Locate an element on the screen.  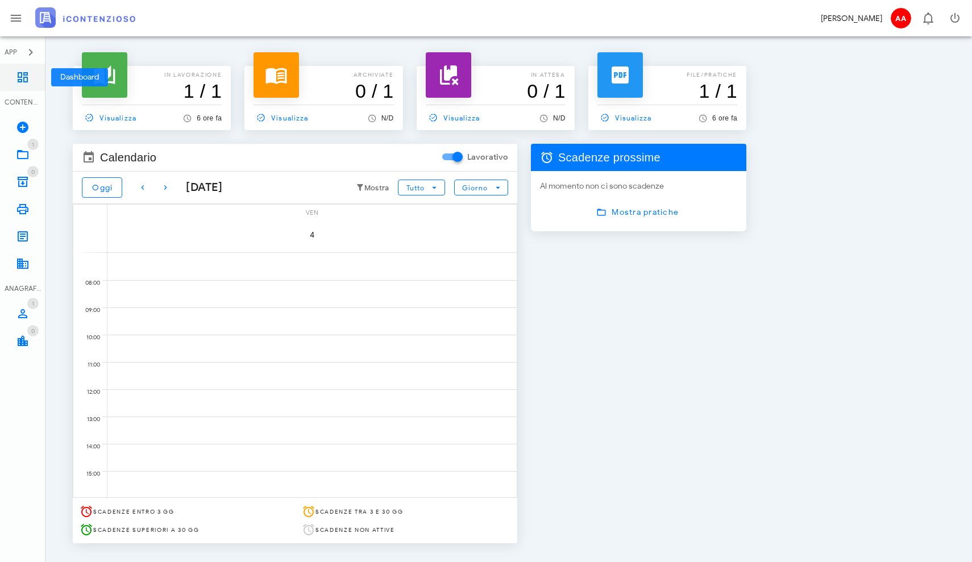
span: Oggi is located at coordinates (102, 188).